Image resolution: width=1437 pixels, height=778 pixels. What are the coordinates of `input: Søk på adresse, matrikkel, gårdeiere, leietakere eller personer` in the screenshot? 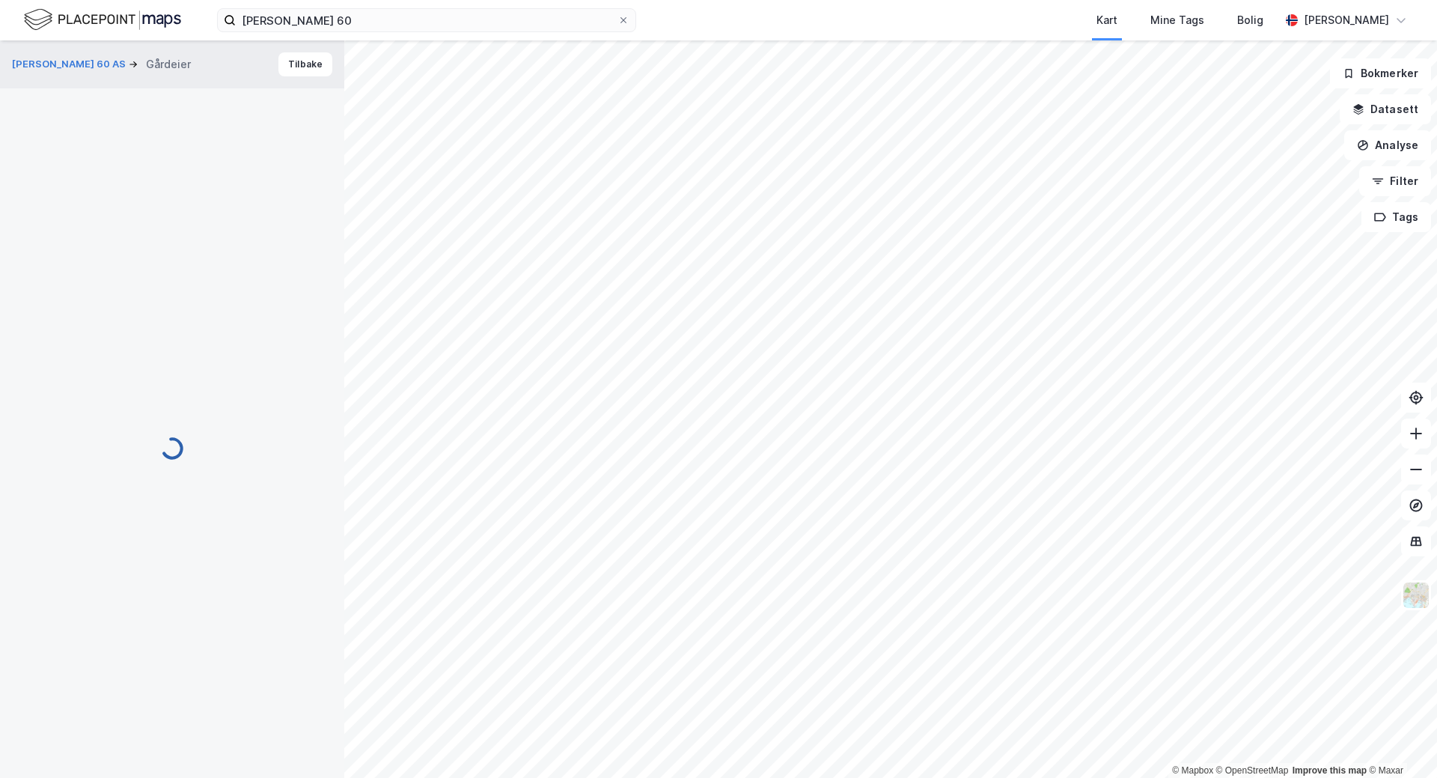 It's located at (427, 20).